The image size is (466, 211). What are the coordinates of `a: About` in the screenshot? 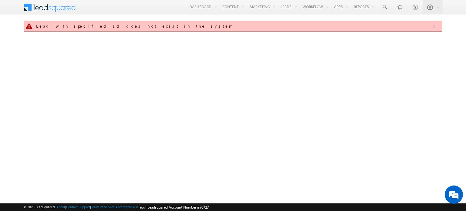 It's located at (61, 207).